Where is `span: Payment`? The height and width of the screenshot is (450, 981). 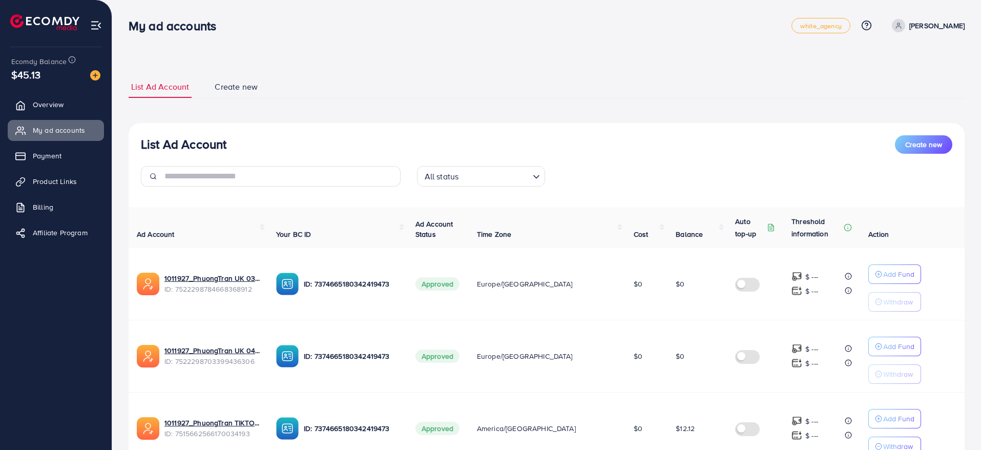
span: Payment is located at coordinates (47, 156).